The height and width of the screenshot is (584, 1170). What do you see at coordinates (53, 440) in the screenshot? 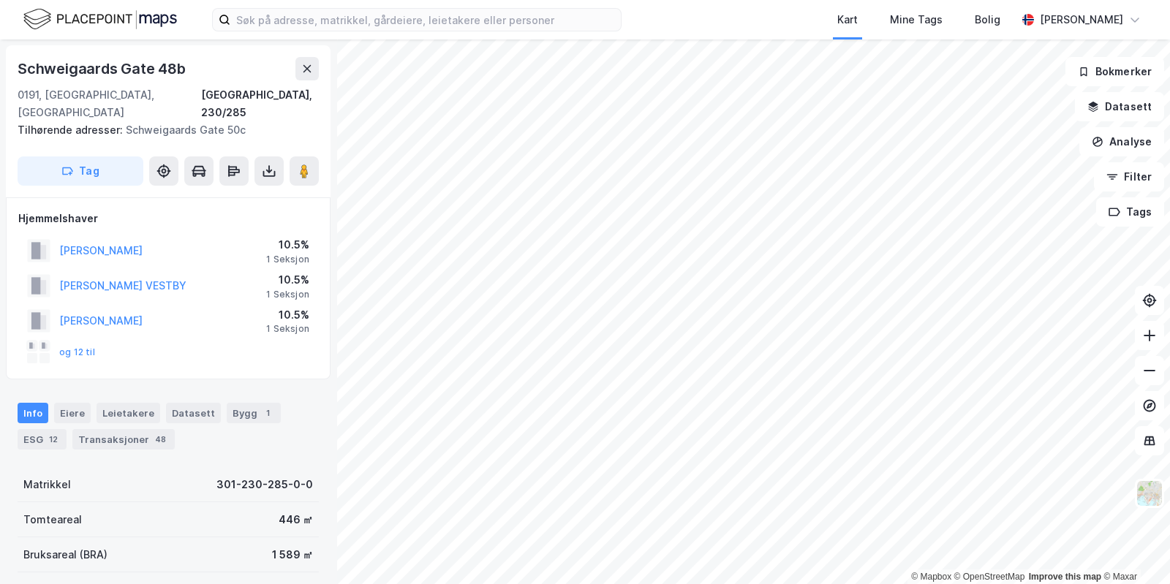
I see `div: 12` at bounding box center [53, 440].